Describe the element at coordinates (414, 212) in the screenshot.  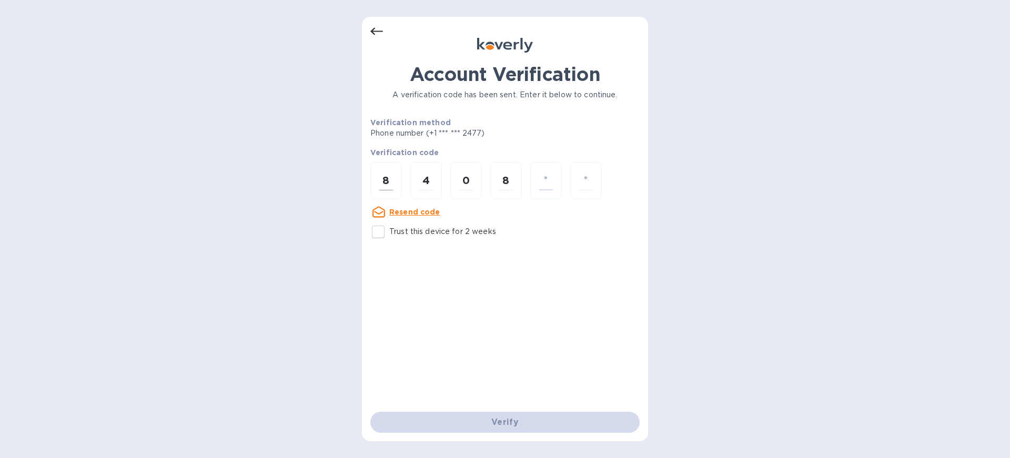
I see `u: Resend code` at that location.